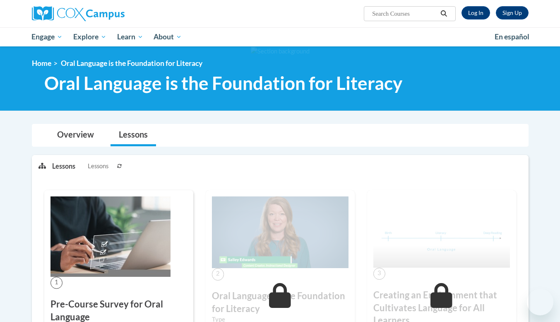  Describe the element at coordinates (130, 37) in the screenshot. I see `a: Learn` at that location.